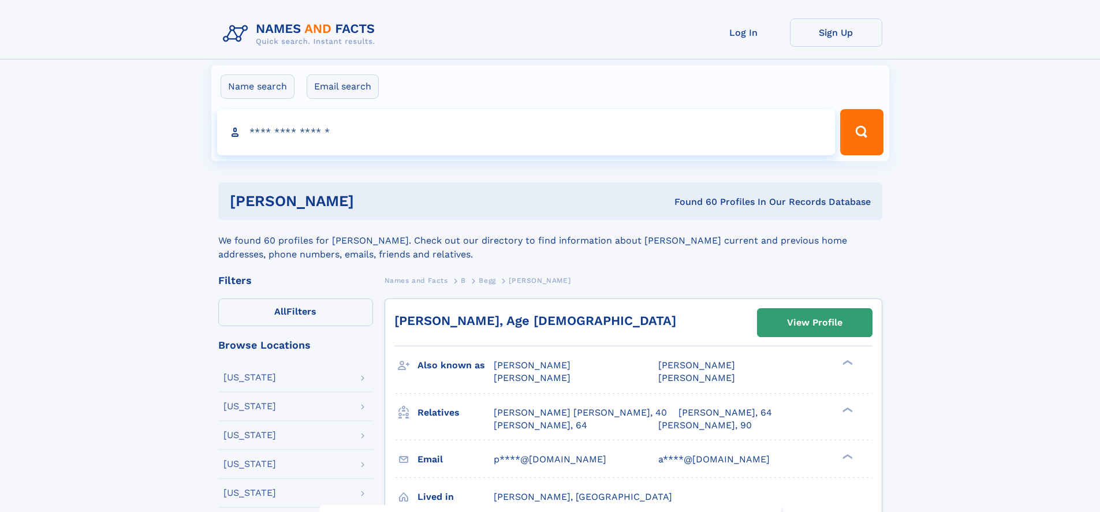 The height and width of the screenshot is (512, 1100). What do you see at coordinates (463, 280) in the screenshot?
I see `a: B` at bounding box center [463, 280].